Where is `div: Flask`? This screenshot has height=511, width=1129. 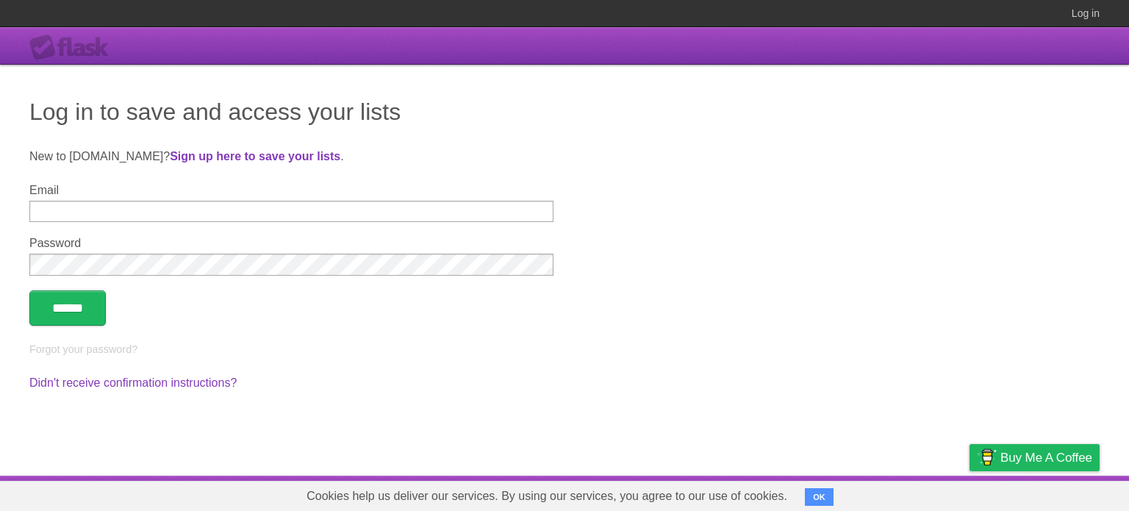 div: Flask is located at coordinates (73, 48).